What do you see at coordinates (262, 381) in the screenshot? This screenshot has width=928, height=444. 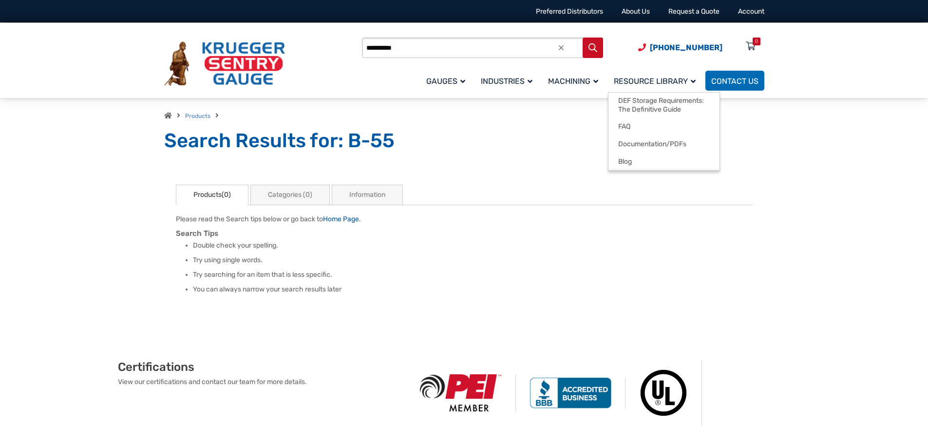 I see `p: View our certifications and contact our team for more details.` at bounding box center [262, 381].